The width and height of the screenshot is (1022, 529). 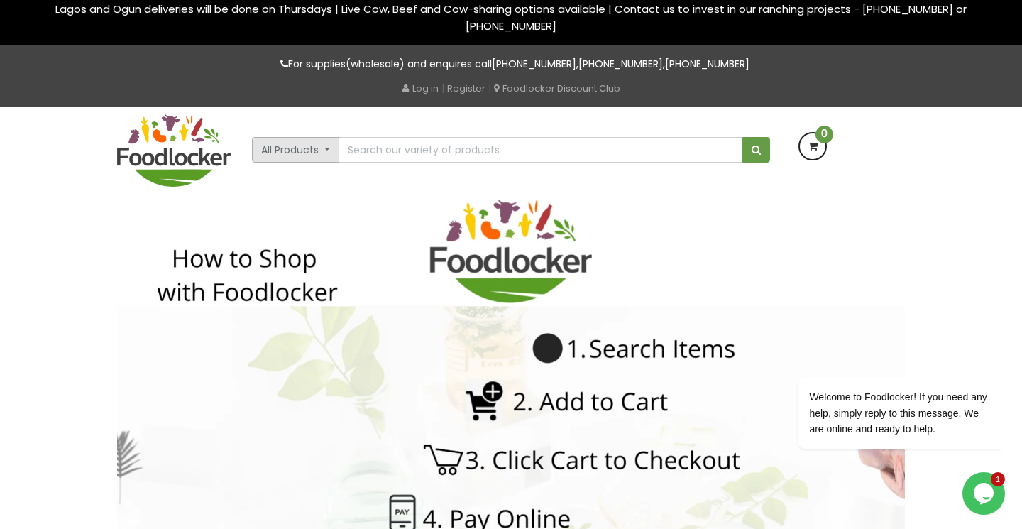 I want to click on span: Lagos and Ogun deliveries will be done on Thursdays | Live Cow, Beef and Cow-sharing options avai..., so click(x=511, y=17).